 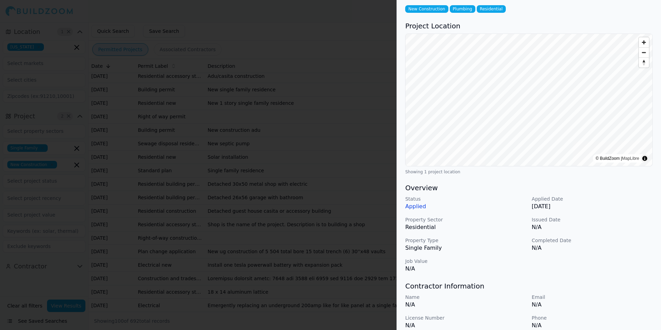 What do you see at coordinates (529, 172) in the screenshot?
I see `div: Showing 1 project location` at bounding box center [529, 172].